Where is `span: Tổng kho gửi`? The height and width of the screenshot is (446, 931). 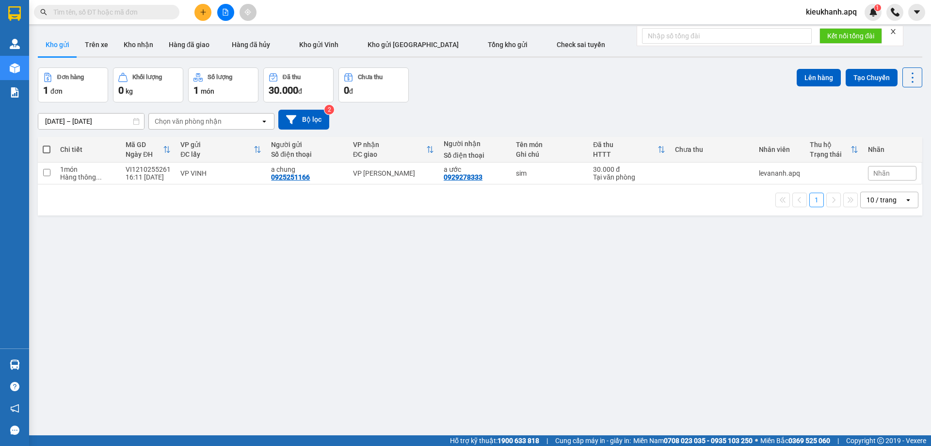 span: Tổng kho gửi is located at coordinates (508, 45).